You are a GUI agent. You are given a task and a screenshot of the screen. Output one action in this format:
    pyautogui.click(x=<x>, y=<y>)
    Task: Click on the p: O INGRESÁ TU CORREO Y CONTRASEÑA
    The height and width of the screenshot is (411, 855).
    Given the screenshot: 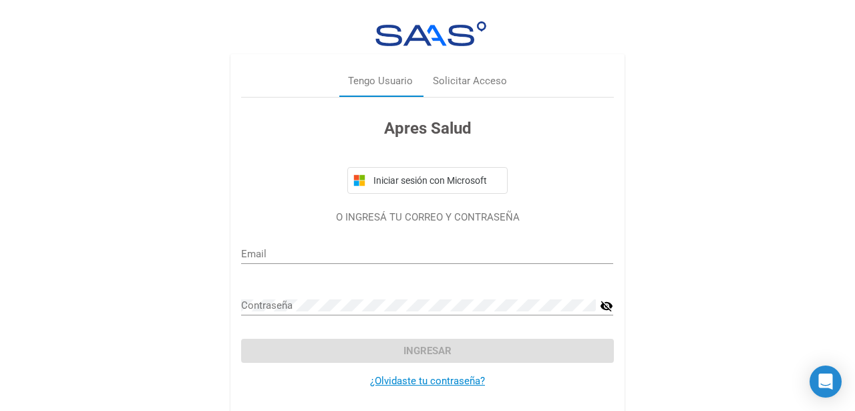 What is the action you would take?
    pyautogui.click(x=427, y=217)
    